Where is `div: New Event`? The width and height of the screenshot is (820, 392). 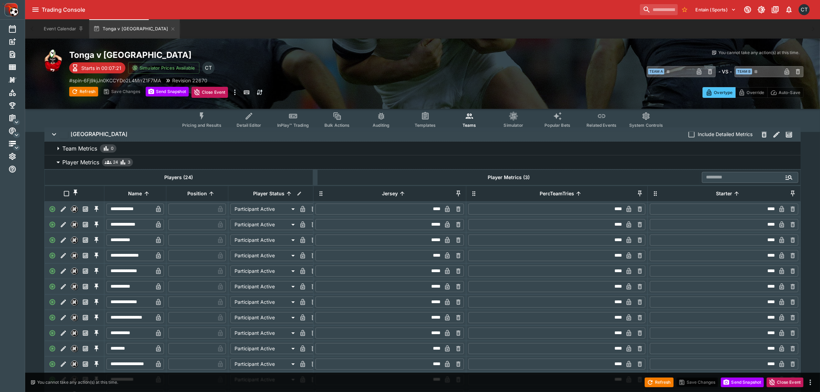 div: New Event is located at coordinates (18, 42).